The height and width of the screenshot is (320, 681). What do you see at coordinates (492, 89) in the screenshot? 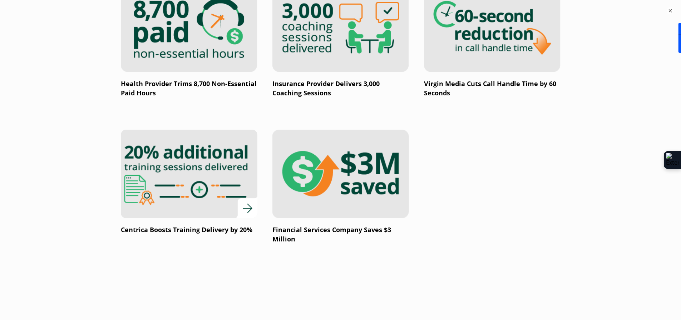
I see `p: Virgin Media Cuts Call Handle Time by 60 Seconds` at bounding box center [492, 89].